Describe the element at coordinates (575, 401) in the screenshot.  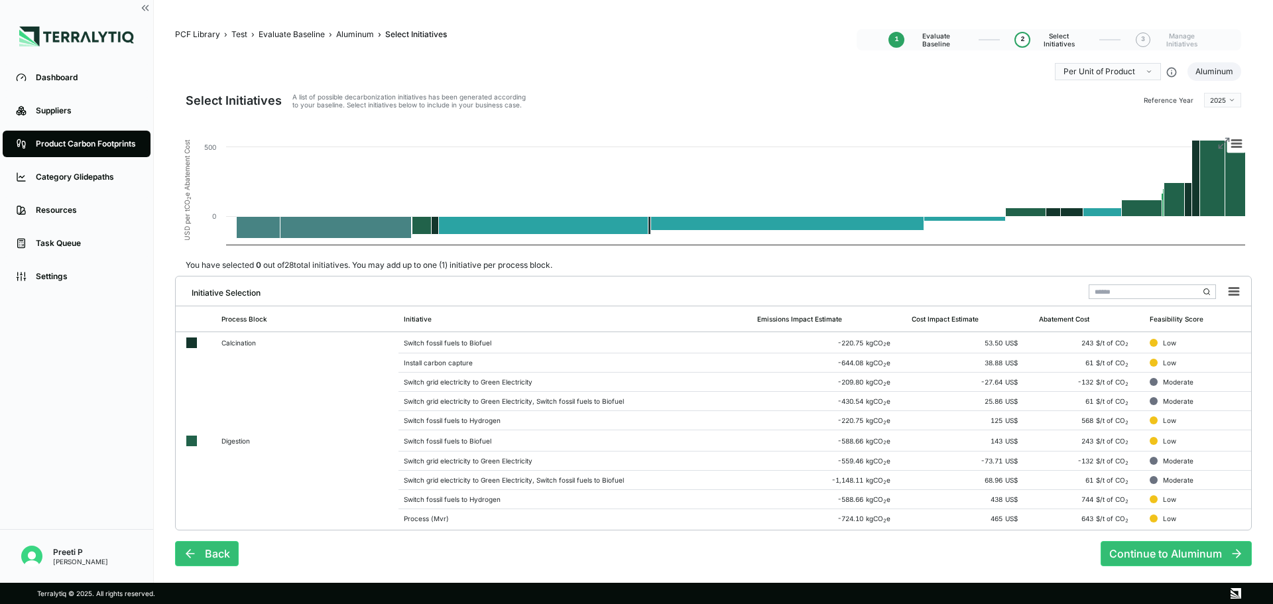
I see `div: Switch grid electricity to Green Electricity, Switch fossil fuels to Biofuel` at that location.